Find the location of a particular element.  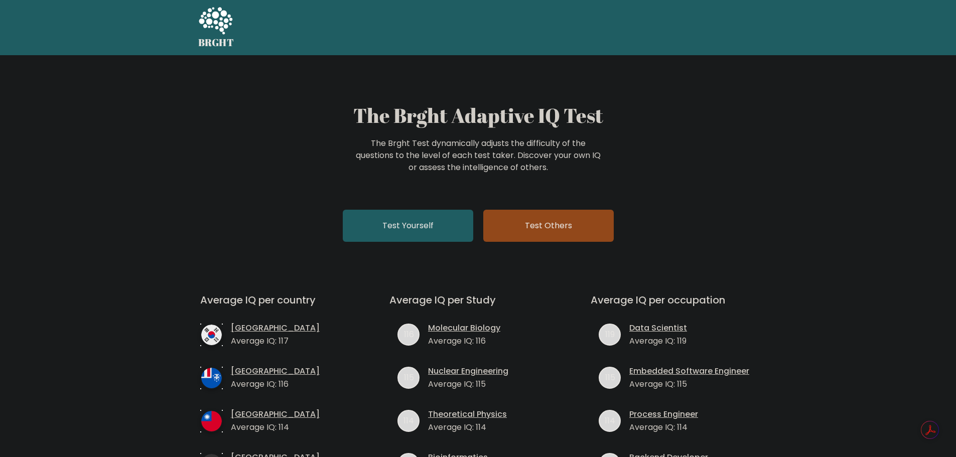

a: Embedded Software Engineer is located at coordinates (689, 371).